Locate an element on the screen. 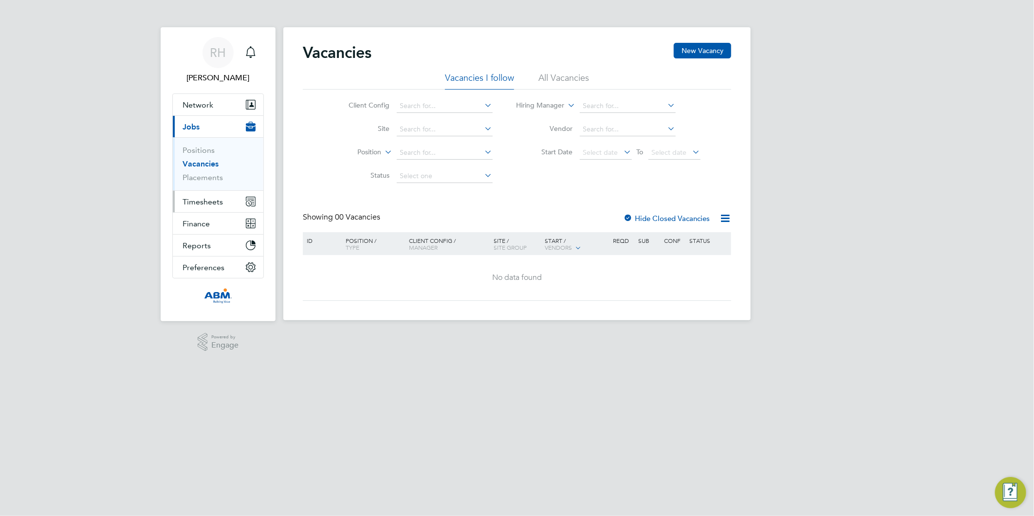 Image resolution: width=1034 pixels, height=516 pixels. a: Vacancies is located at coordinates (201, 164).